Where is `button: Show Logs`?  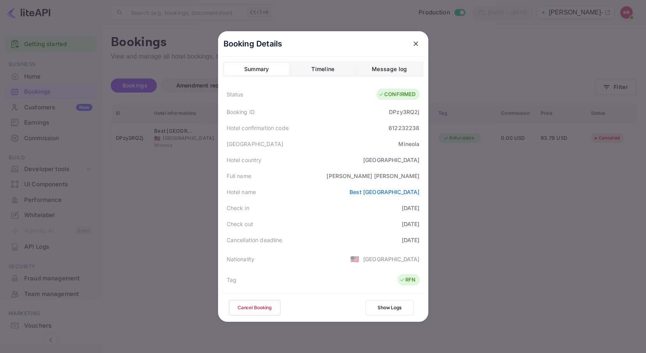 button: Show Logs is located at coordinates (390, 307).